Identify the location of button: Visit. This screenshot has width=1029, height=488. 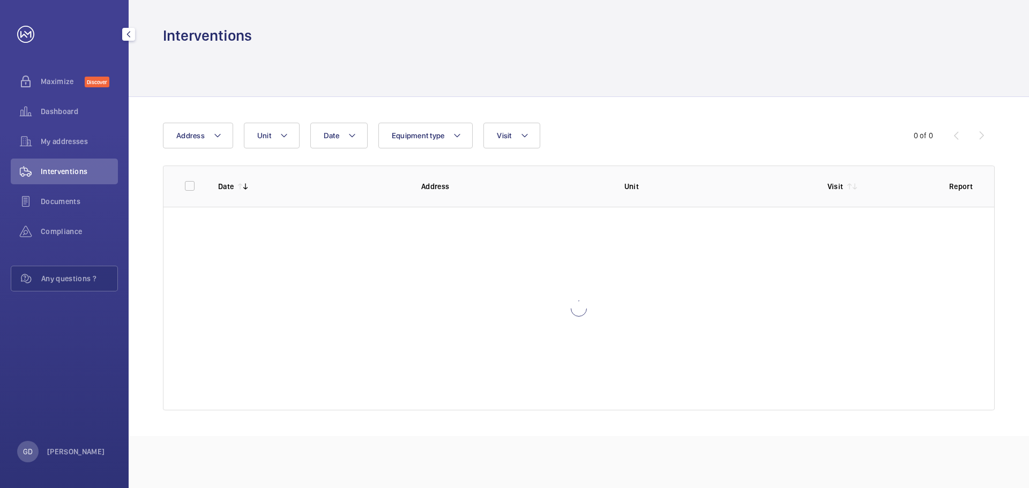
(511, 136).